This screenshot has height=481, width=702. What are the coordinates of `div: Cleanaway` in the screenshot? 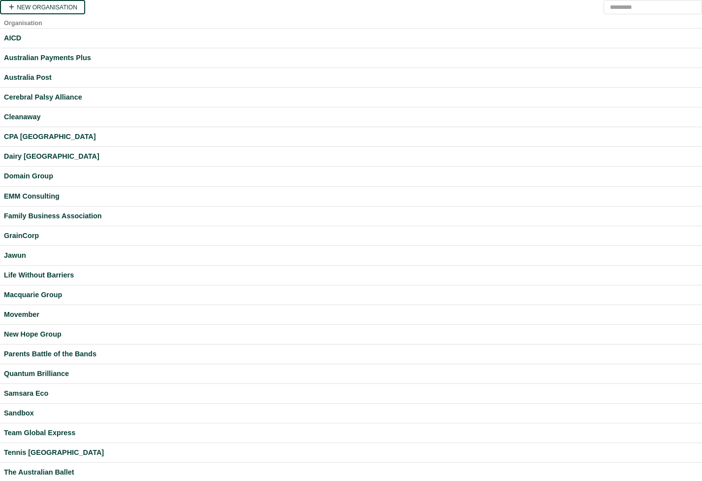 It's located at (351, 117).